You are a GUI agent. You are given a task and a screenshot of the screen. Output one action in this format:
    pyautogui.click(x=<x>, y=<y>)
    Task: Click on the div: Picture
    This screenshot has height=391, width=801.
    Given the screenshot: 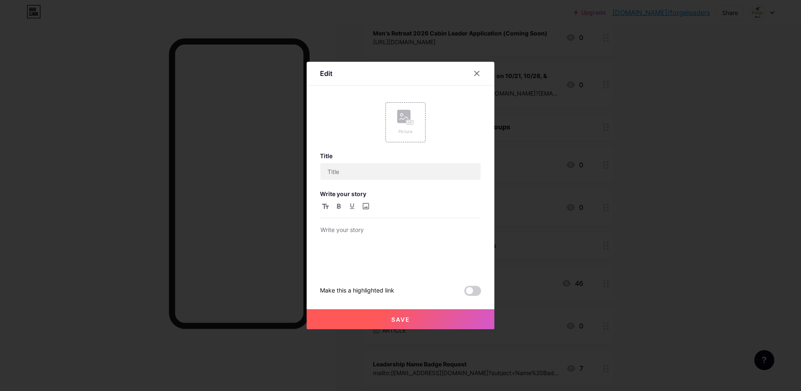 What is the action you would take?
    pyautogui.click(x=406, y=131)
    